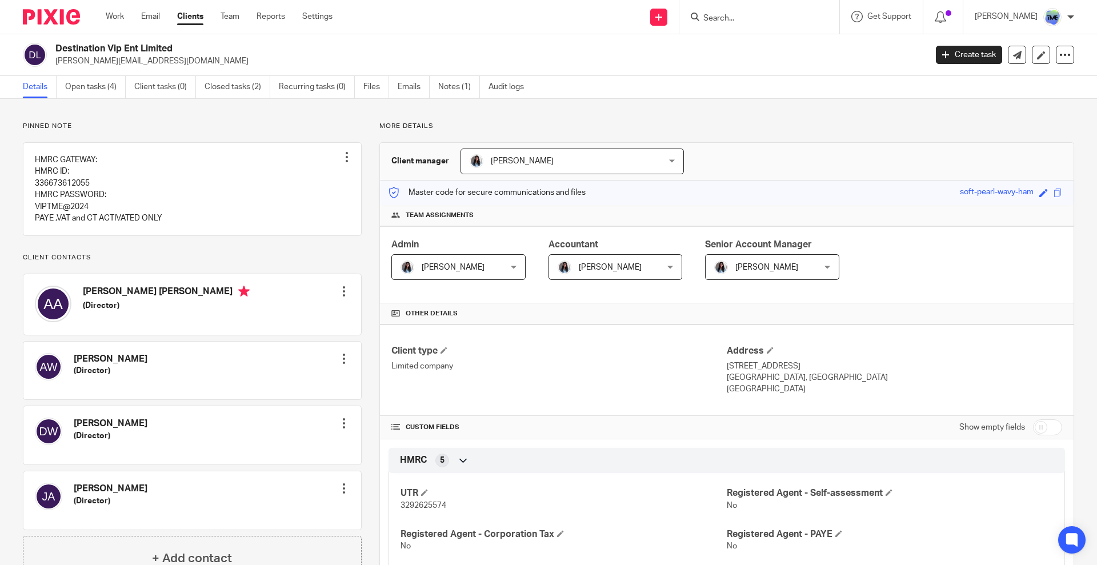 The height and width of the screenshot is (565, 1097). Describe the element at coordinates (559, 351) in the screenshot. I see `h4: Client type` at that location.